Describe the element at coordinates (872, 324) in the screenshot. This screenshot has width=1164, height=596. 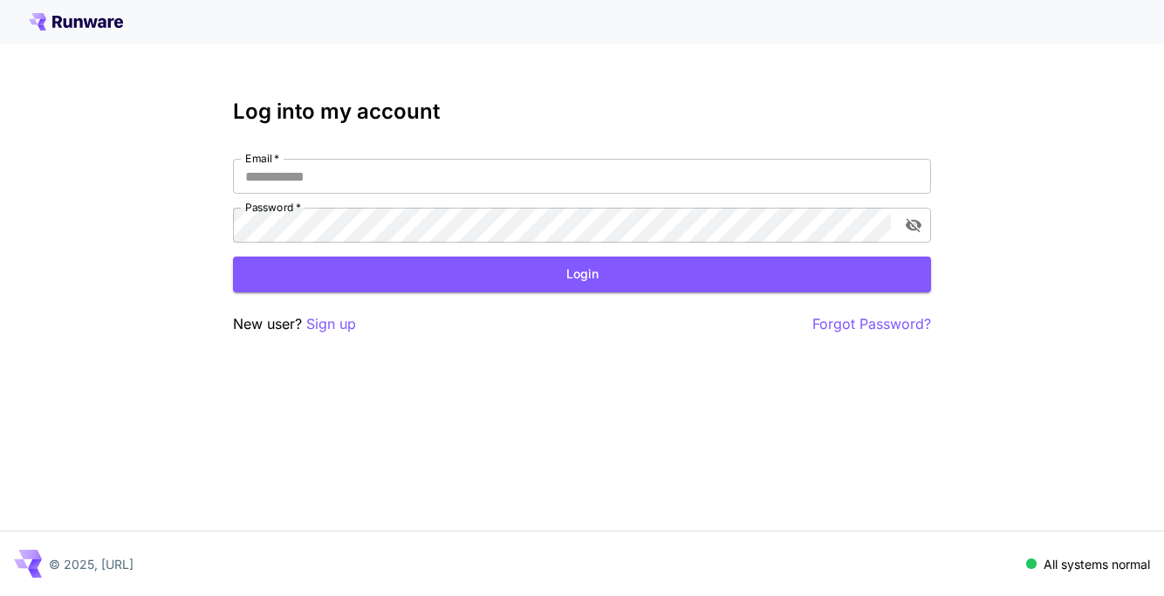
I see `button: Forgot Password?` at that location.